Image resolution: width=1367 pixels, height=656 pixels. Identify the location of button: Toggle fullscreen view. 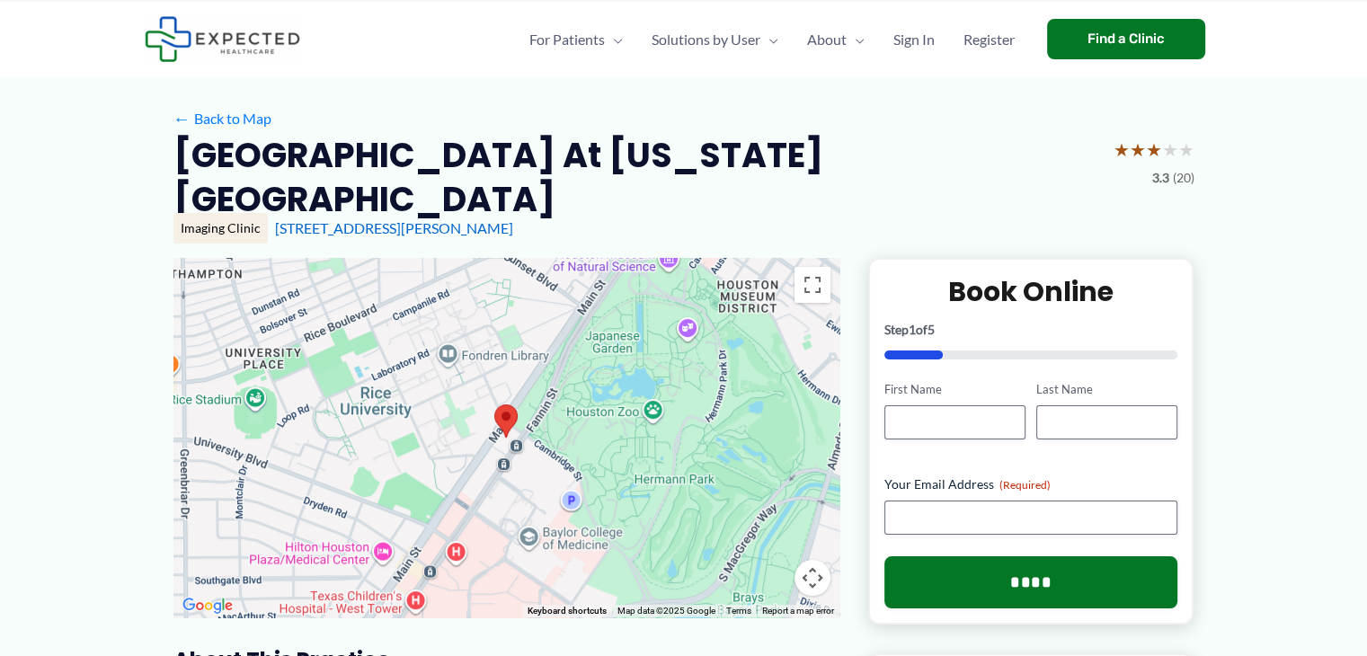
(812, 285).